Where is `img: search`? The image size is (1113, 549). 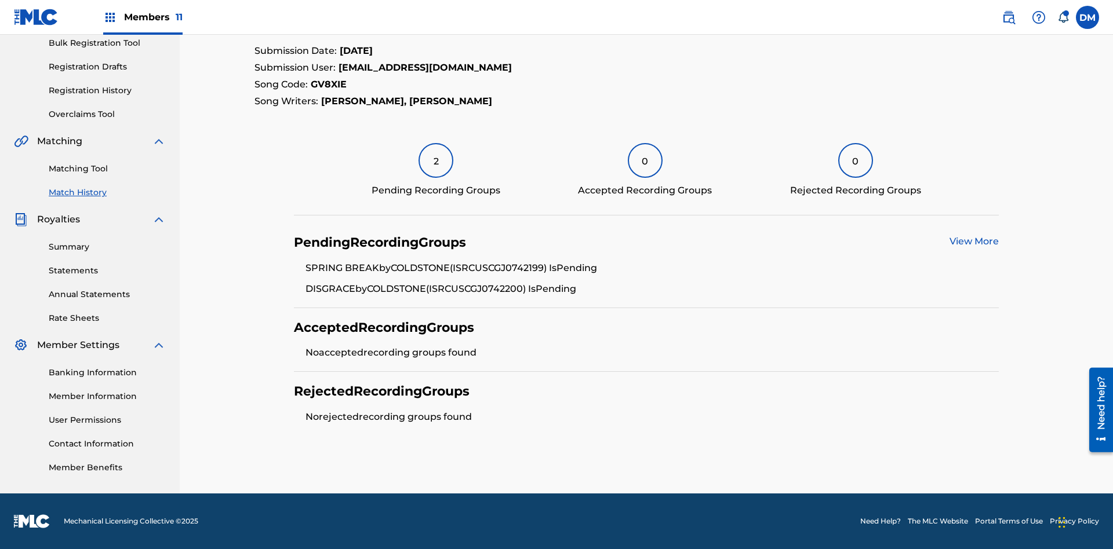
img: search is located at coordinates (1008, 17).